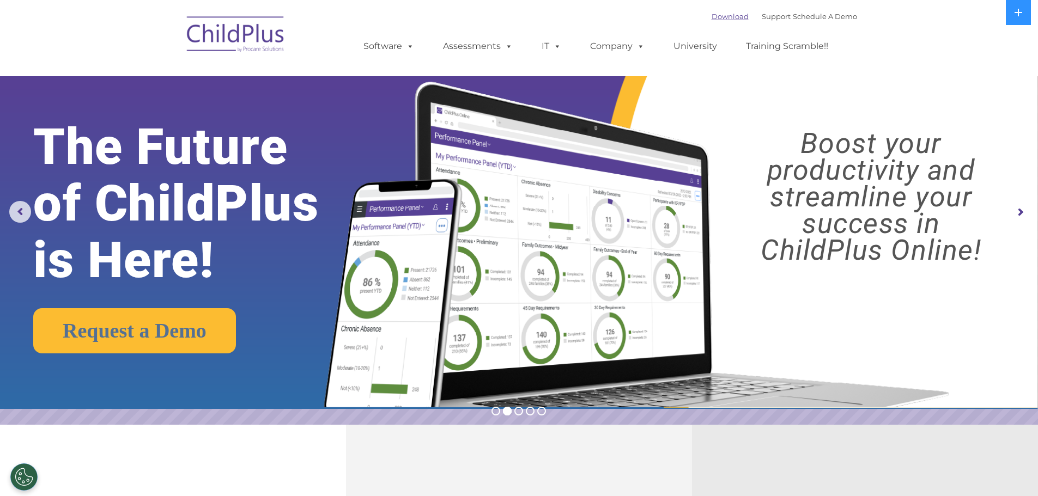  What do you see at coordinates (776, 16) in the screenshot?
I see `a: Support` at bounding box center [776, 16].